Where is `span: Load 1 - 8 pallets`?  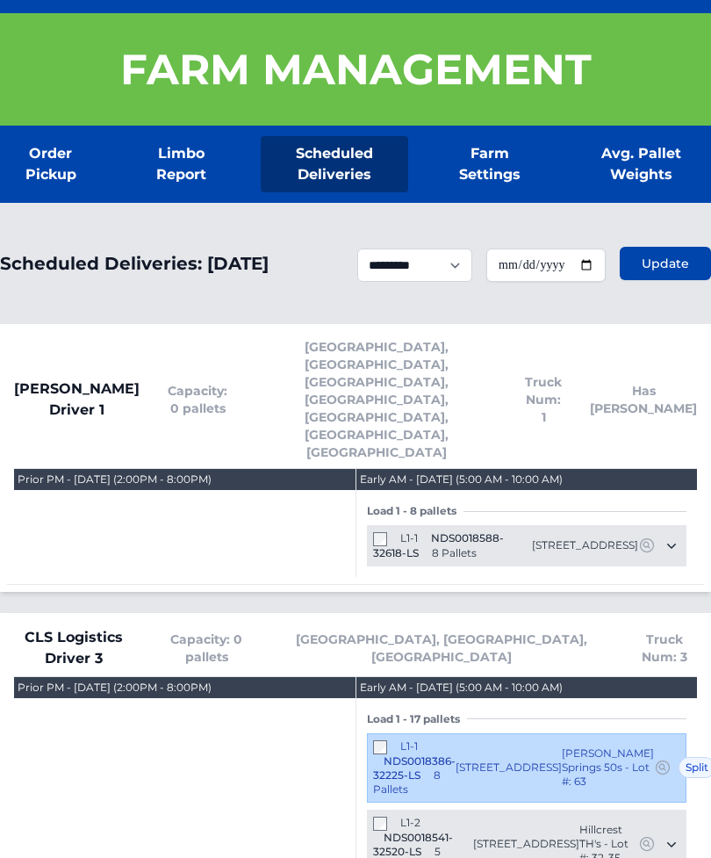 span: Load 1 - 8 pallets is located at coordinates (415, 512).